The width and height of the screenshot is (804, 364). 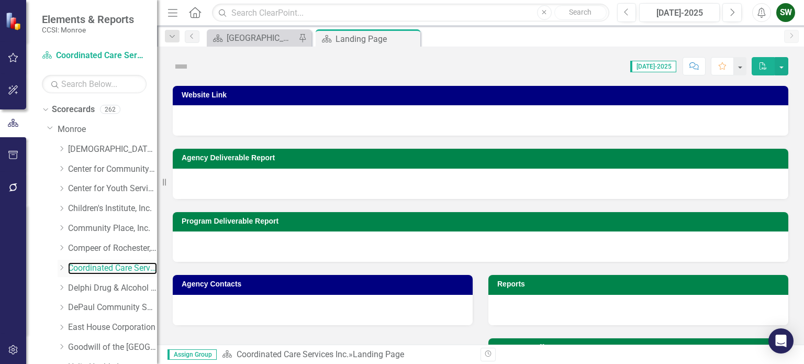 I want to click on a: DePaul Community Services, lnc., so click(x=113, y=307).